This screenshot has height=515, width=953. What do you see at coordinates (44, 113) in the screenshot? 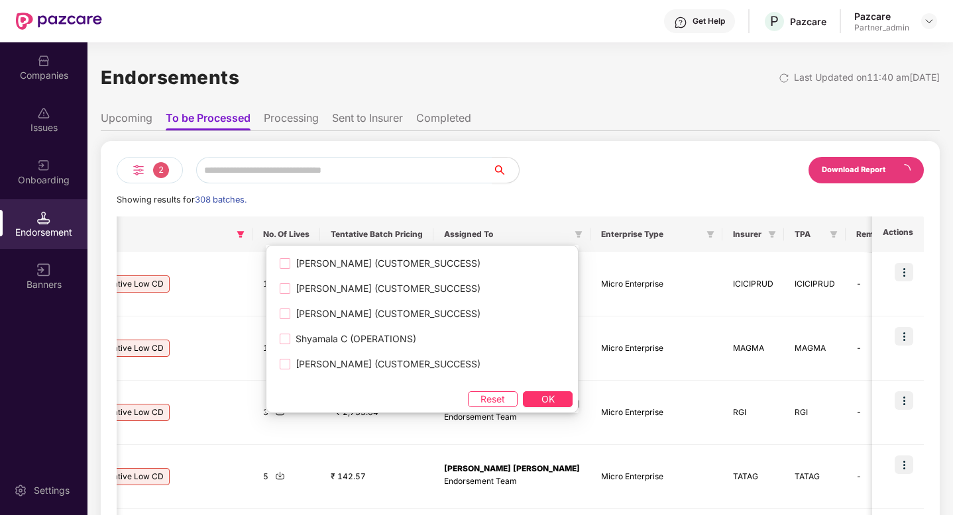
I see `img: svg+xml;base64,PHN2ZyBpZD0iSXNzdWVzX2Rpc2FibGVkIiB4bWxucz0iaHR0cDovL3d3dy53My5vcmcvMjAwMC9zdmciIH...` at bounding box center [44, 113].